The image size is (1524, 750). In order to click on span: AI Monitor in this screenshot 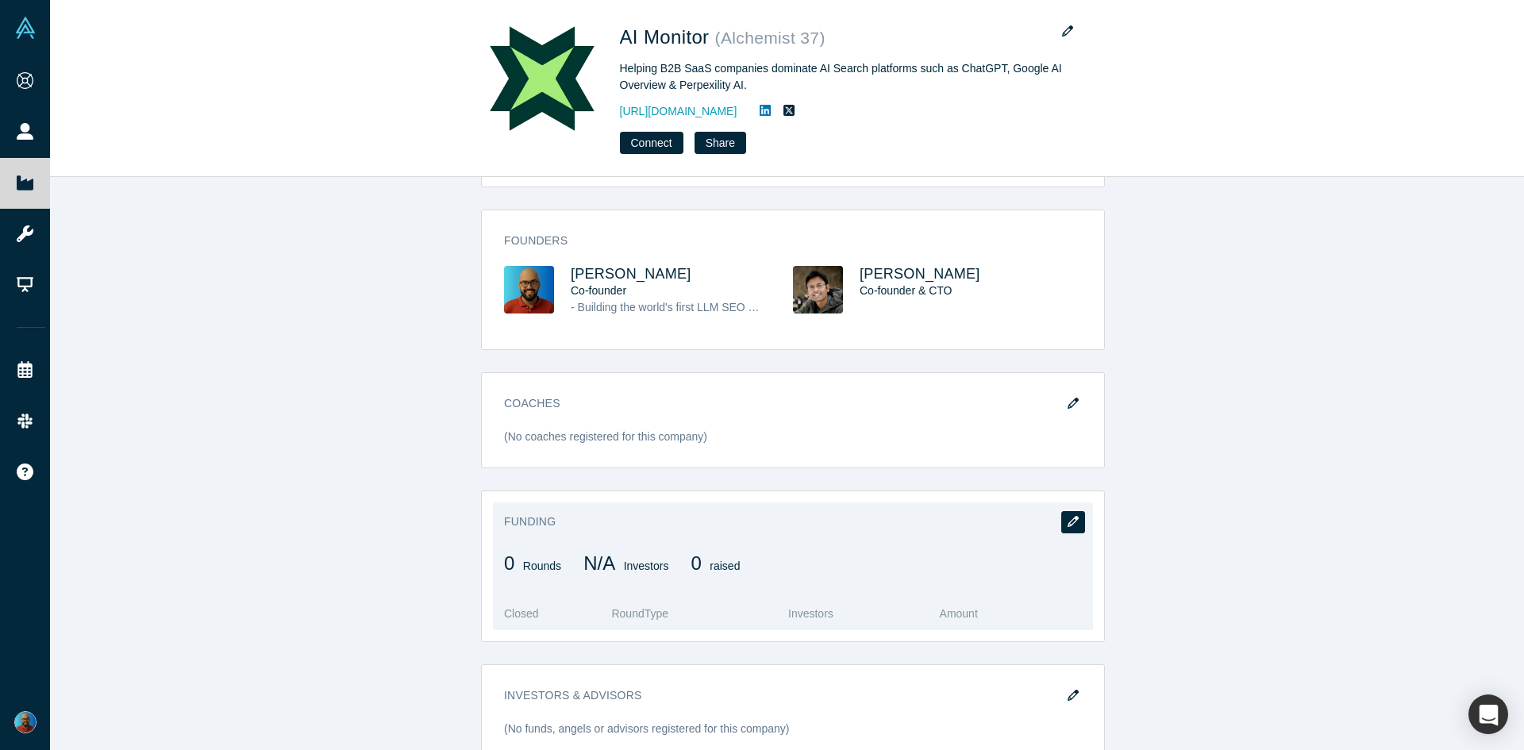, I will do `click(668, 37)`.